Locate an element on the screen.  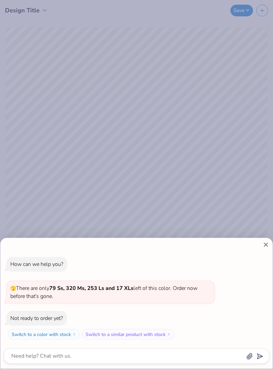
span: There are only left of this color. Order now before that's gone. is located at coordinates (104, 292).